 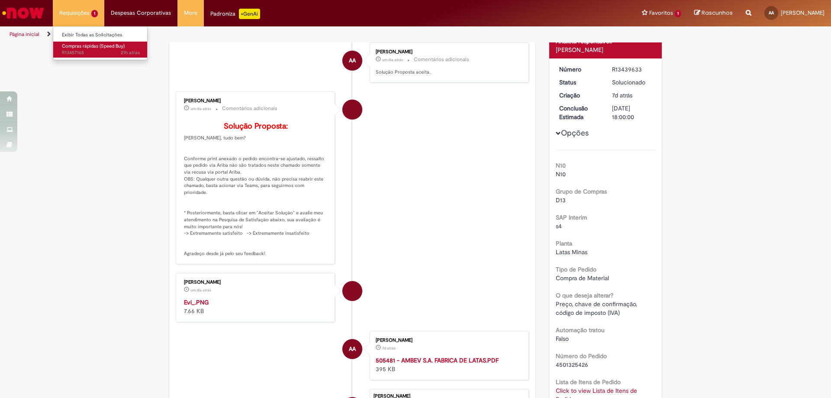 I want to click on b: Grupo de Compras, so click(x=581, y=191).